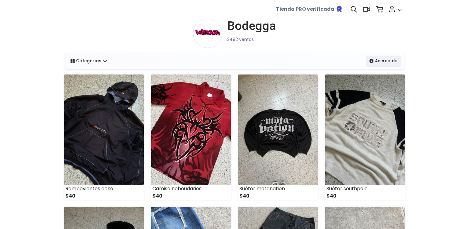 The width and height of the screenshot is (469, 229). What do you see at coordinates (104, 189) in the screenshot?
I see `div: Rompevientos ecko` at bounding box center [104, 189].